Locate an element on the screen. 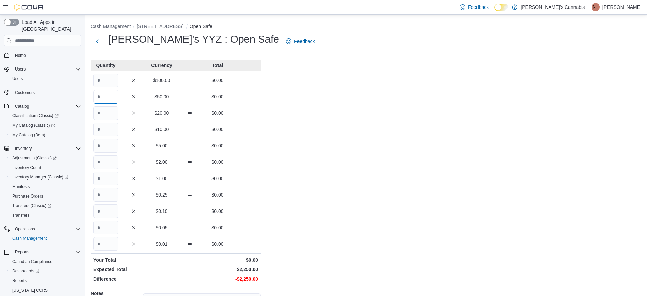  p: Total is located at coordinates (217, 65).